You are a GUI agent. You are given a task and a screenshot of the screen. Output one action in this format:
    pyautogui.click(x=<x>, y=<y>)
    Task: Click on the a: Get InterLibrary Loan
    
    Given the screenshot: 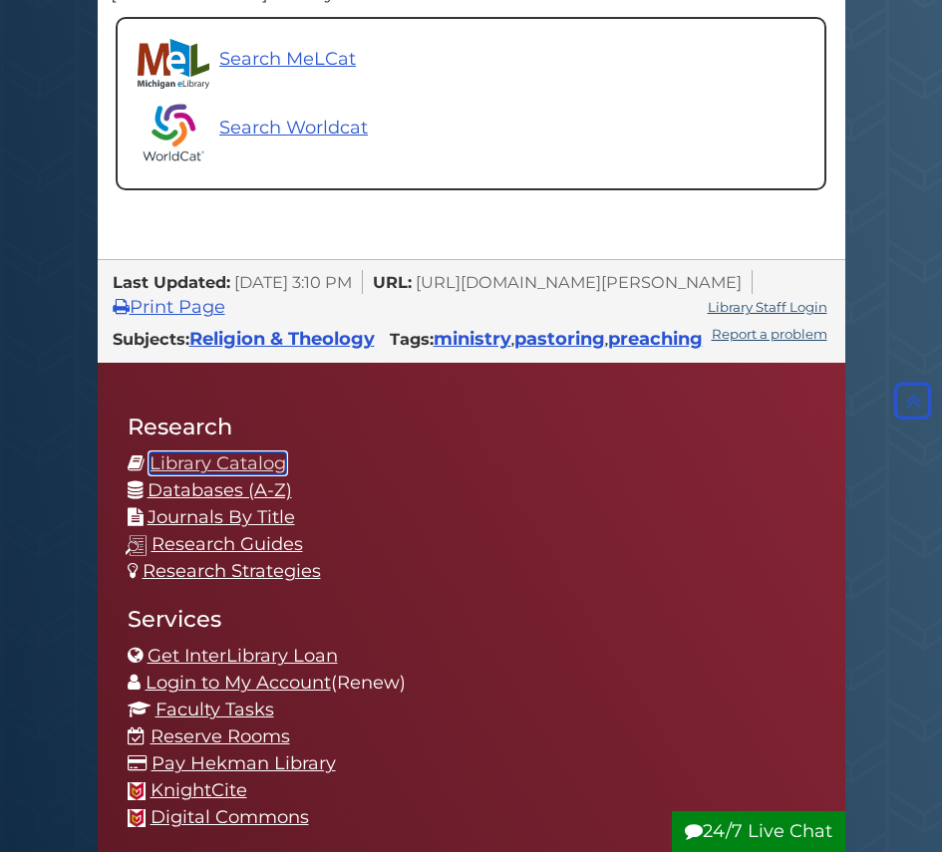 What is the action you would take?
    pyautogui.click(x=242, y=656)
    